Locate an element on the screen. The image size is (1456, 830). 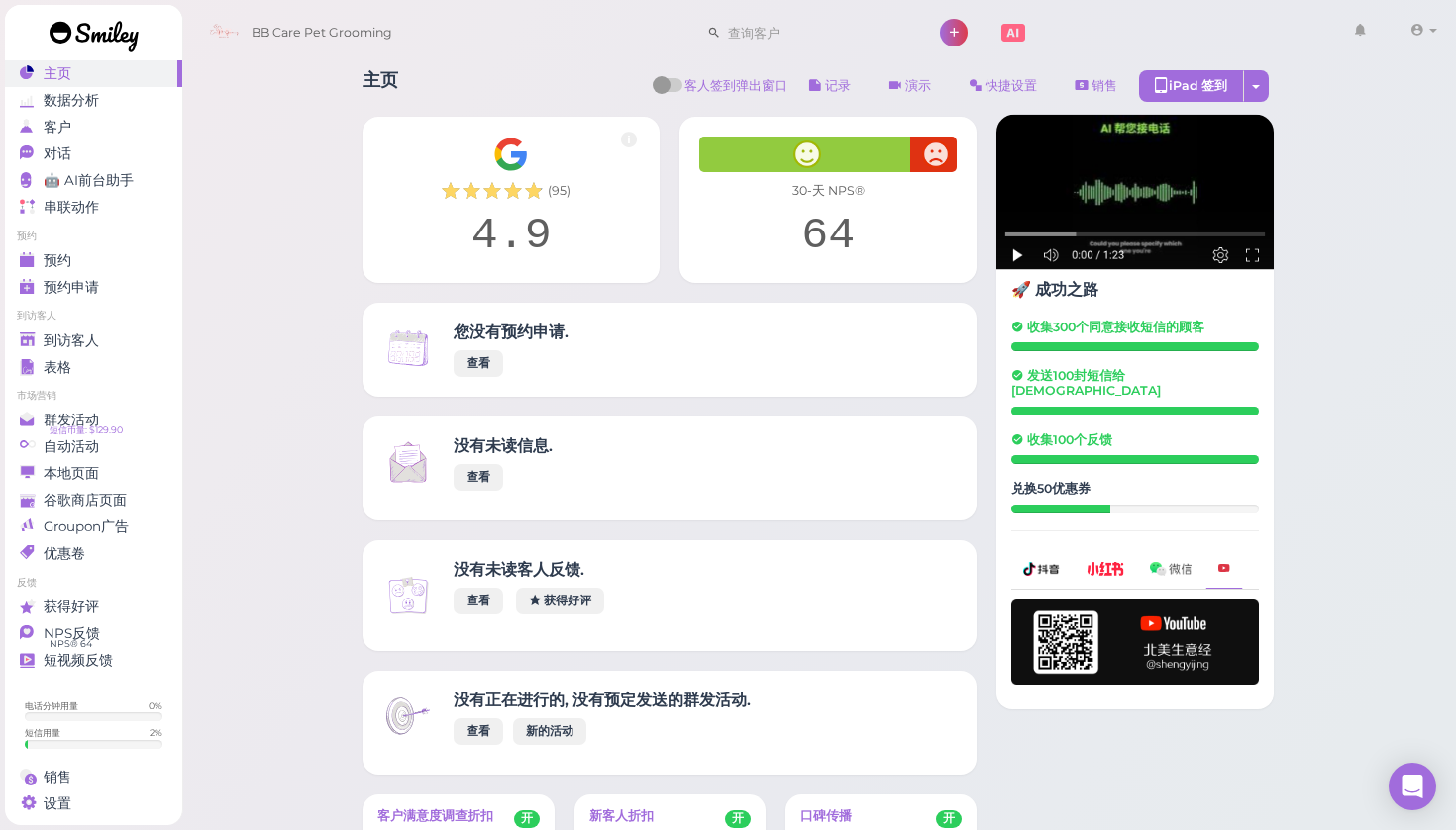
a: 预约申请 is located at coordinates (93, 287).